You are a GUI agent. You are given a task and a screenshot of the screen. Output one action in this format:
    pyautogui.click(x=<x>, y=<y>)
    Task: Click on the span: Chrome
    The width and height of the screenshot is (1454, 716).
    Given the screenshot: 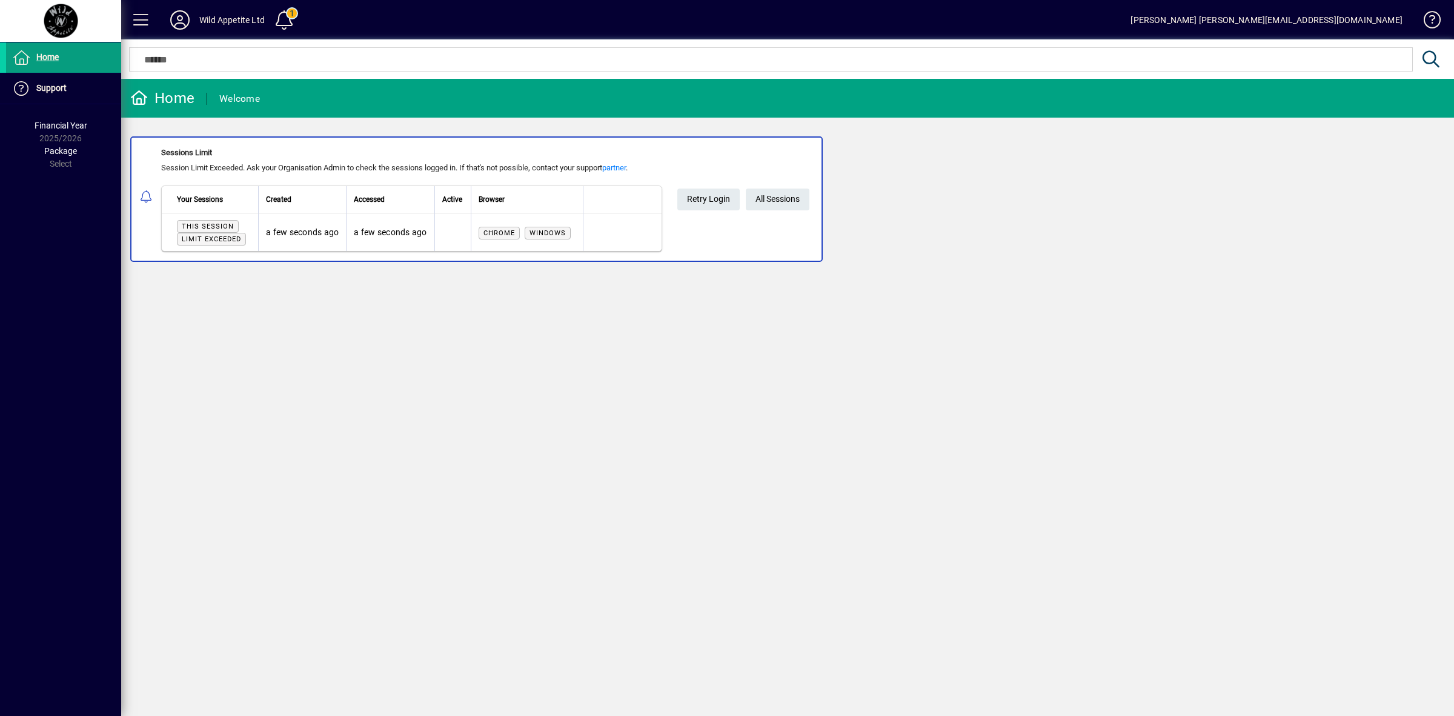 What is the action you would take?
    pyautogui.click(x=499, y=233)
    